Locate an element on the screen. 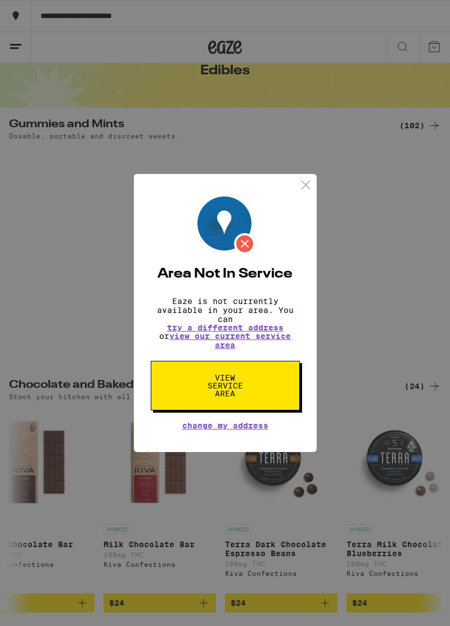 The width and height of the screenshot is (450, 626). img: close.svg is located at coordinates (306, 185).